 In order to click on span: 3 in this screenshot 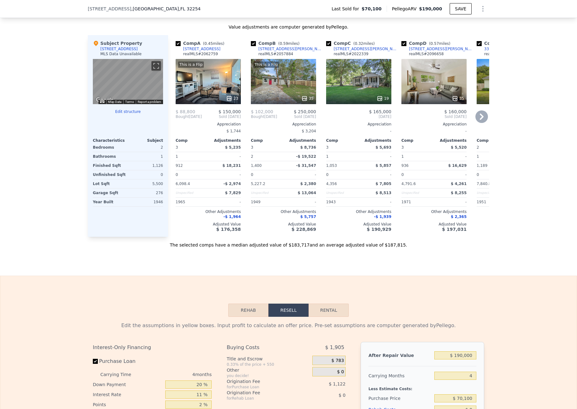, I will do `click(177, 147)`.